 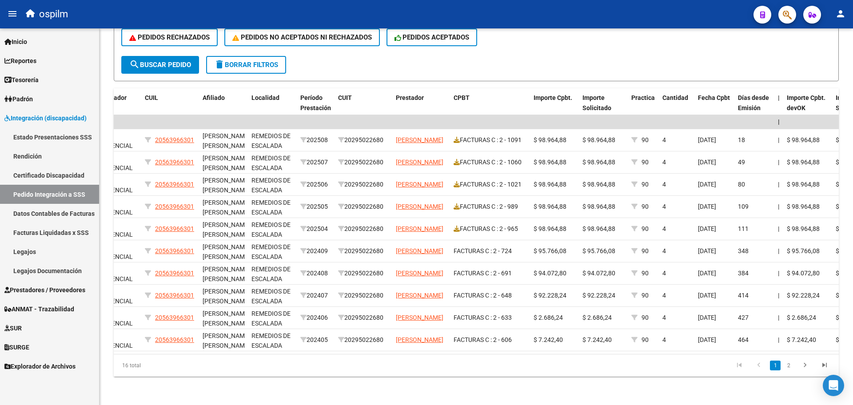 What do you see at coordinates (315, 140) in the screenshot?
I see `div: 202508` at bounding box center [315, 140].